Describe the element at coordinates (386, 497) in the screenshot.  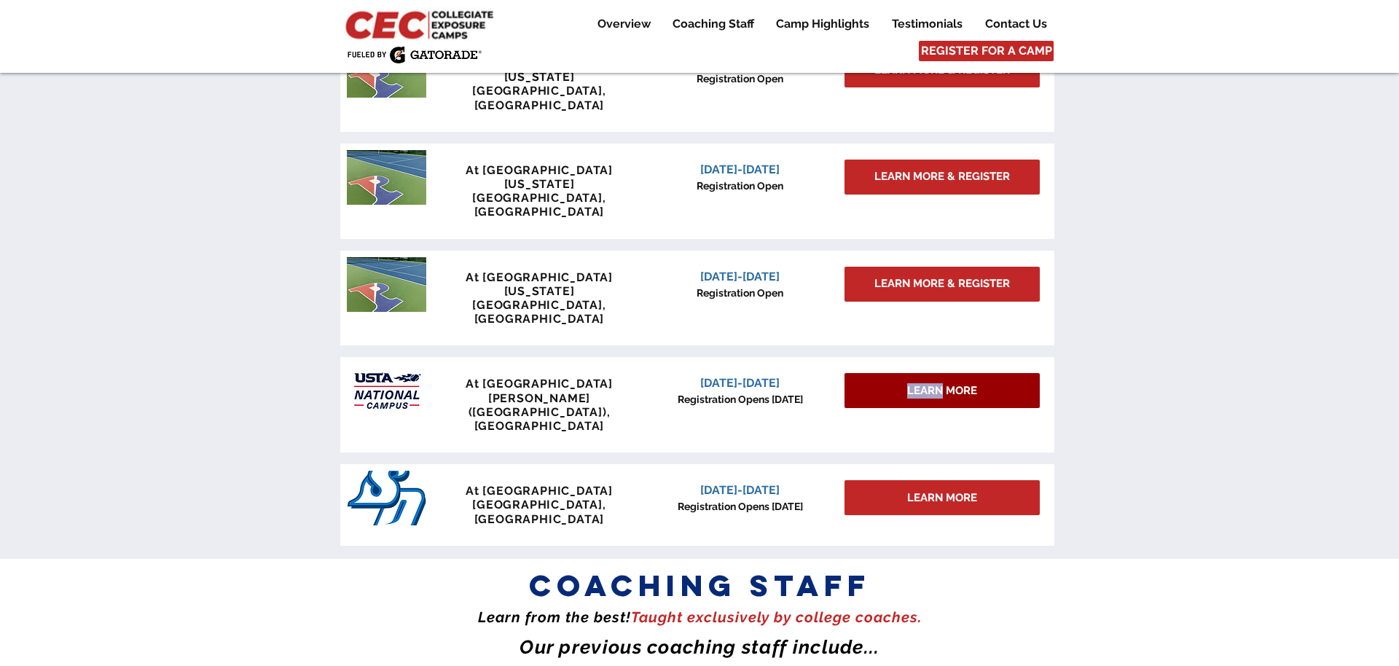
I see `img: San_Diego_Toreros_logo.png` at that location.